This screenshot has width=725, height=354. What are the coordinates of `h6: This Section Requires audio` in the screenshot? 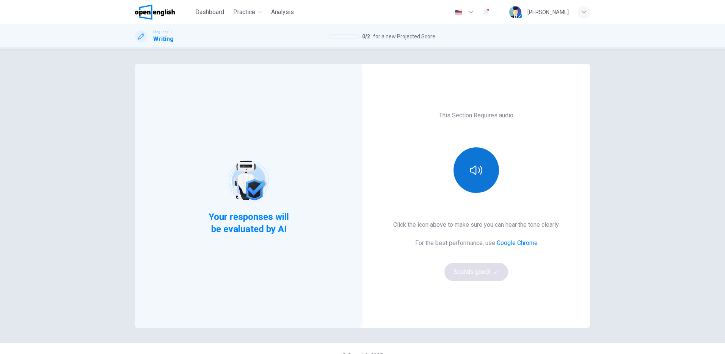 It's located at (476, 115).